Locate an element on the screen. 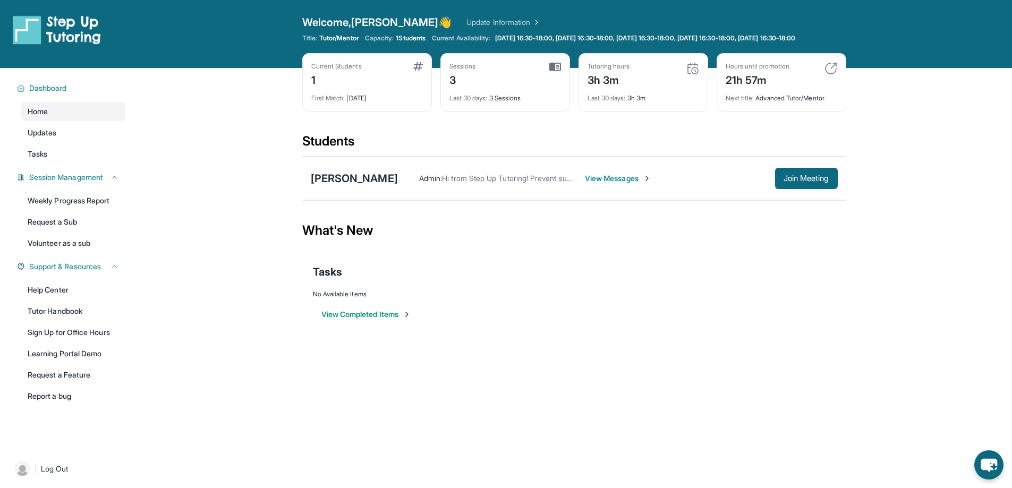 The width and height of the screenshot is (1012, 488). img: Chevron Right is located at coordinates (535, 22).